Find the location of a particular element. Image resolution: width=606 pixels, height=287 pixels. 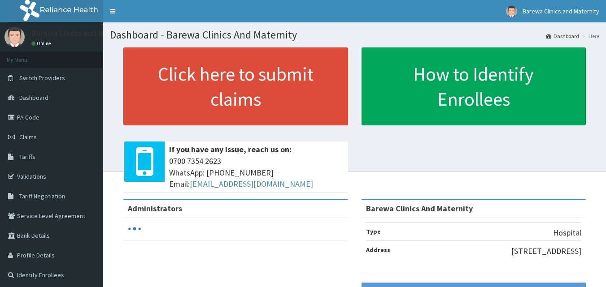

b: Administrators is located at coordinates (155, 208).